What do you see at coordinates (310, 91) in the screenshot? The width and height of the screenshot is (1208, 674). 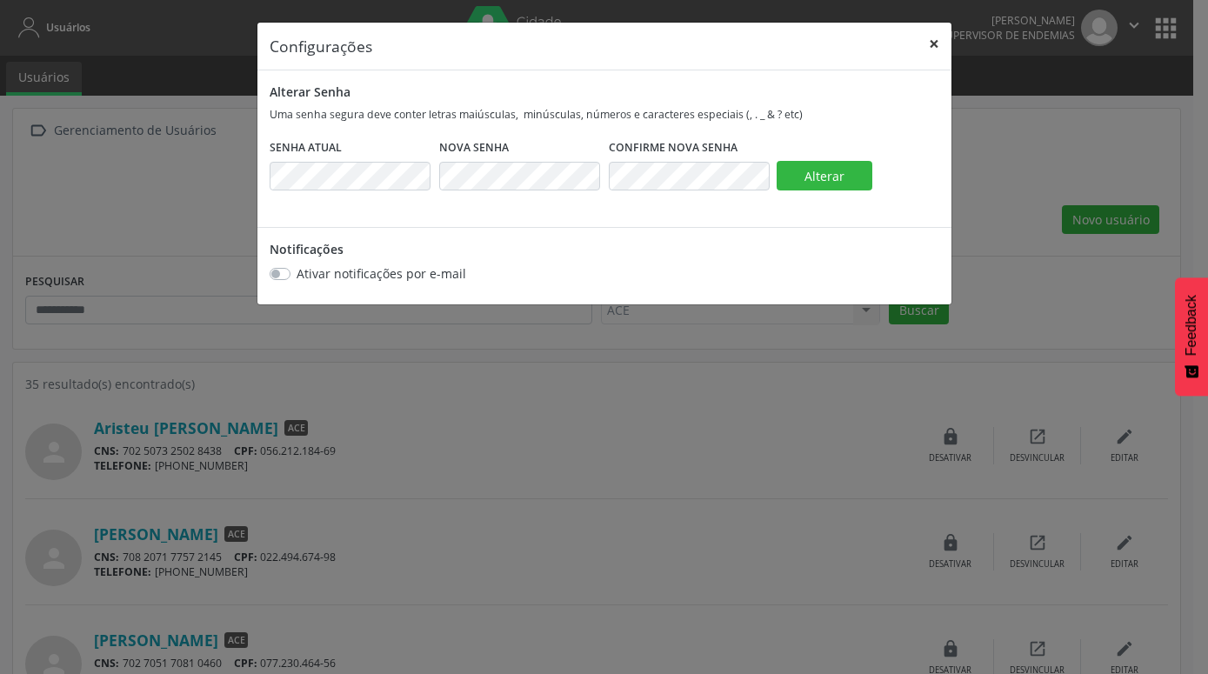 I see `label: Alterar Senha` at bounding box center [310, 91].